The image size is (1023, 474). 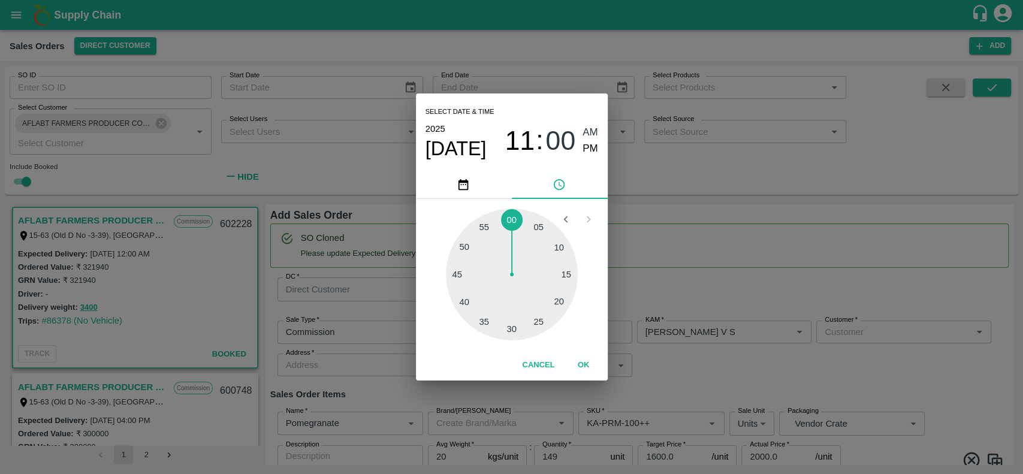 What do you see at coordinates (538, 365) in the screenshot?
I see `button: Cancel` at bounding box center [538, 365].